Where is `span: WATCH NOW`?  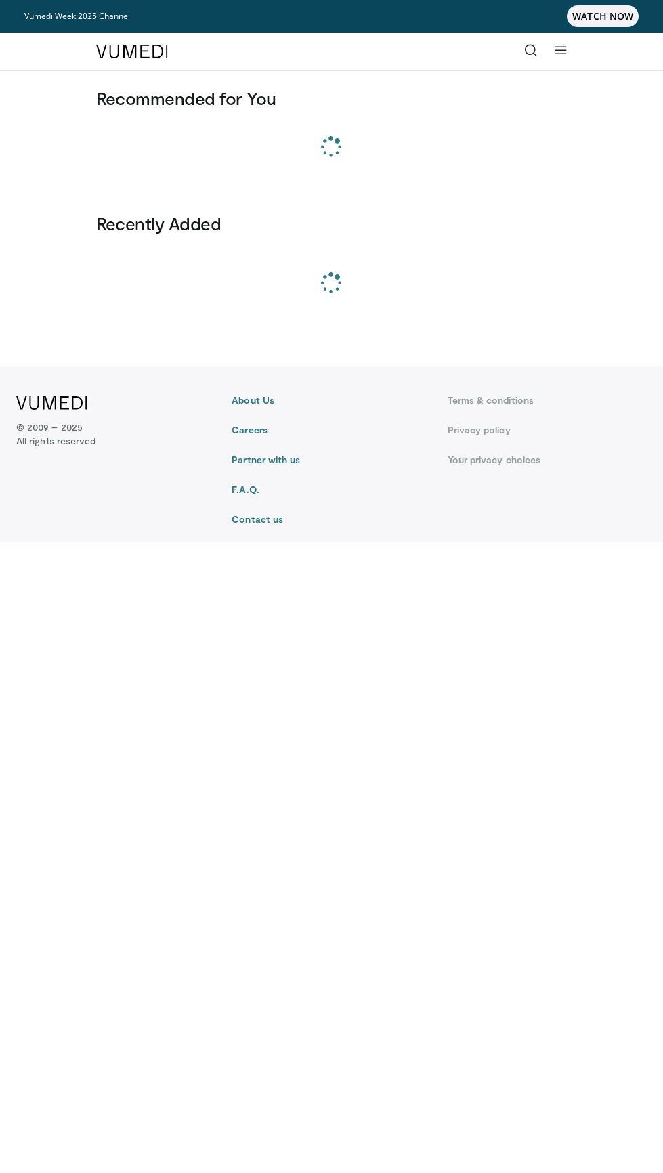 span: WATCH NOW is located at coordinates (603, 16).